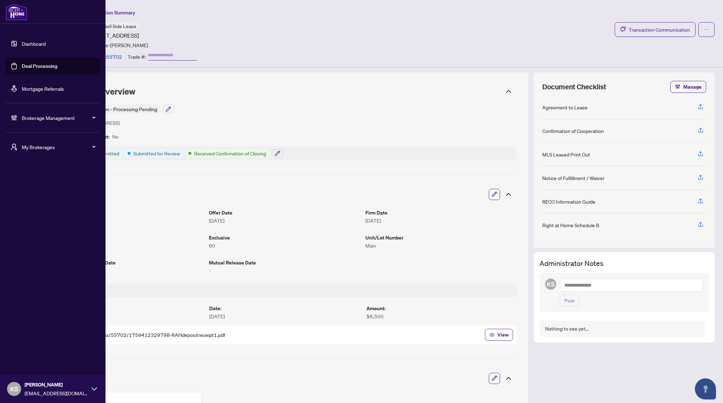 The height and width of the screenshot is (403, 723). I want to click on article: $8,500, so click(442, 316).